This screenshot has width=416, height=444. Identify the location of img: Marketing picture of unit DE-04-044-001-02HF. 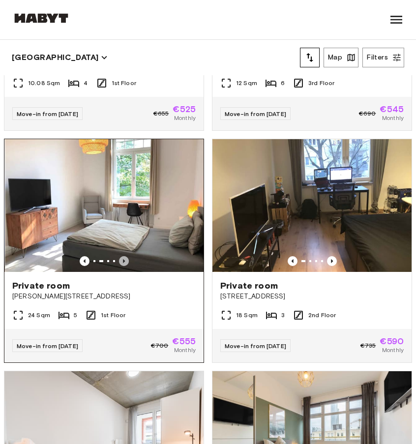
(104, 206).